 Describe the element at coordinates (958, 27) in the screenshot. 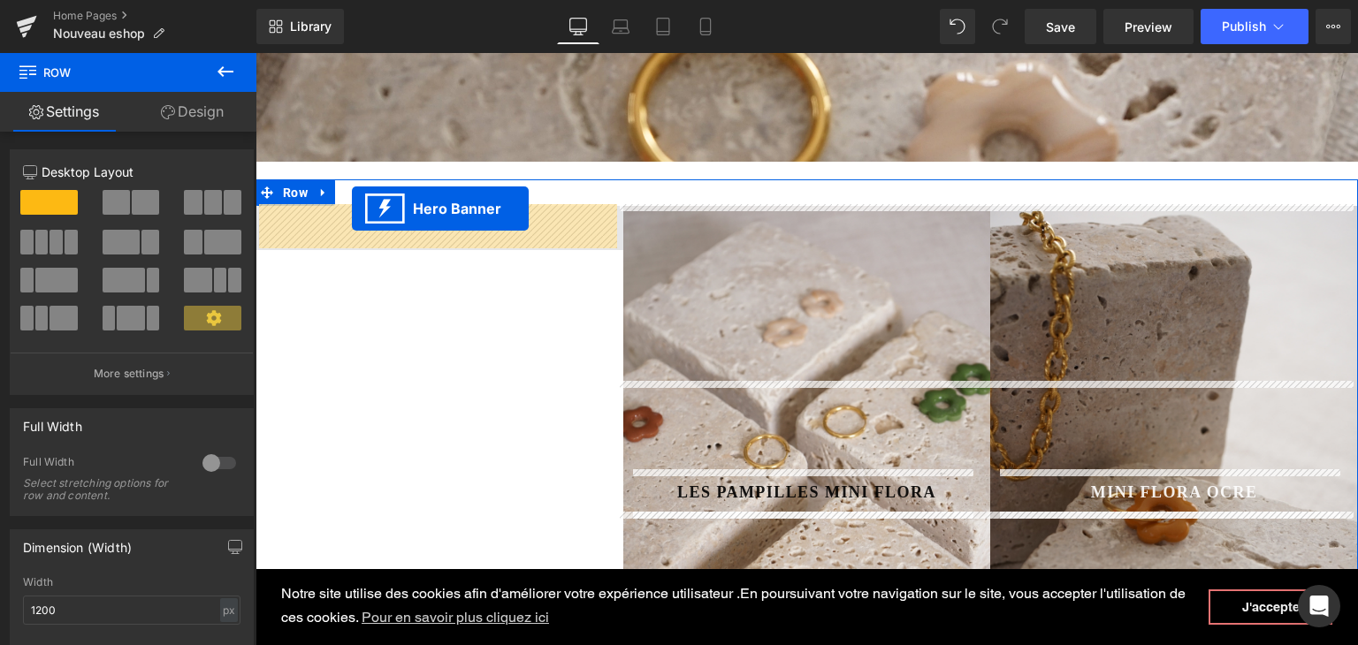

I see `button: Undo` at that location.